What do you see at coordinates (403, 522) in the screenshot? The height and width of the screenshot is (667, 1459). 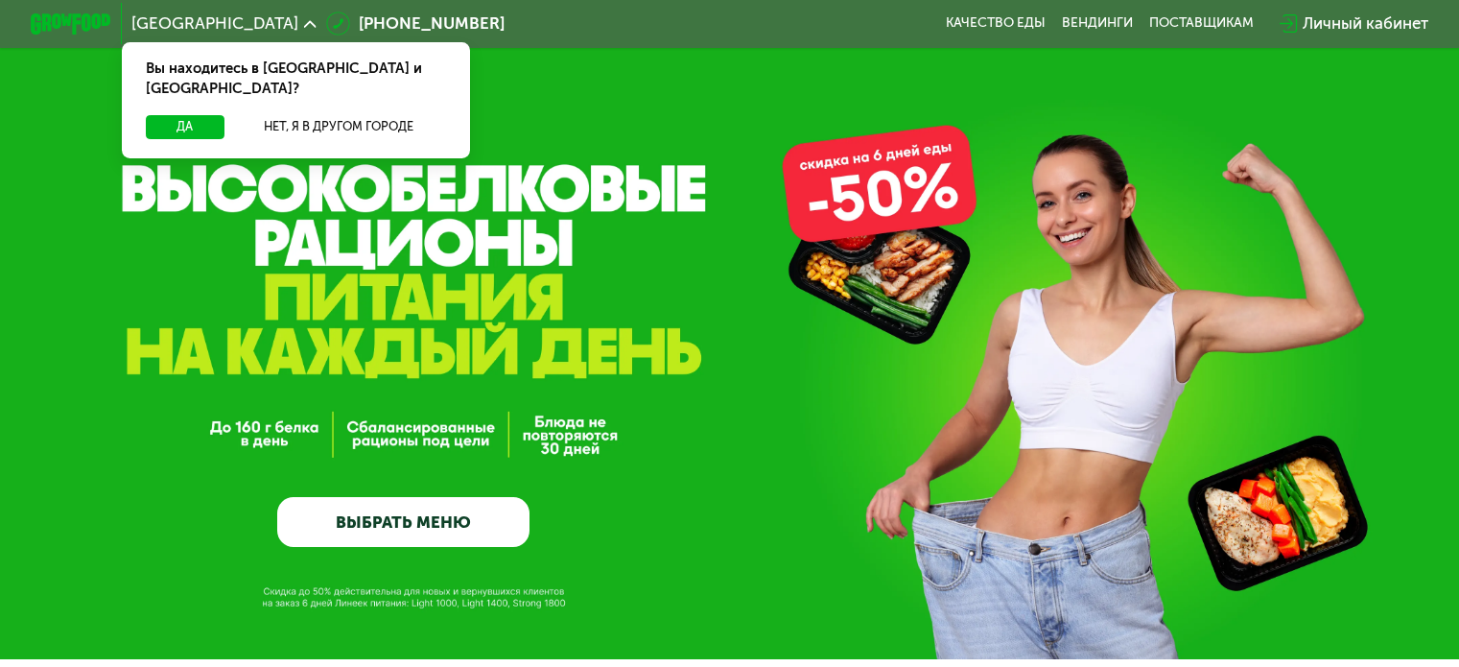 I see `a: ВЫБРАТЬ МЕНЮ` at bounding box center [403, 522].